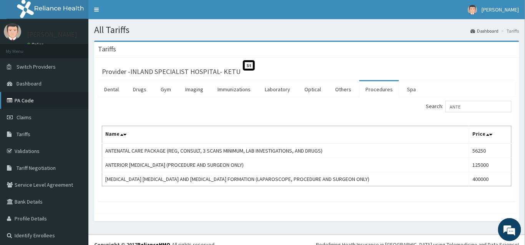 The height and width of the screenshot is (245, 525). I want to click on h3: Provider - INLAND SPECIALIST HOSPITAL- KETU, so click(171, 72).